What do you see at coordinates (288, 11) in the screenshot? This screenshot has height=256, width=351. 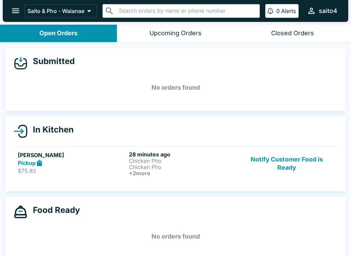 I see `p: Alerts` at bounding box center [288, 11].